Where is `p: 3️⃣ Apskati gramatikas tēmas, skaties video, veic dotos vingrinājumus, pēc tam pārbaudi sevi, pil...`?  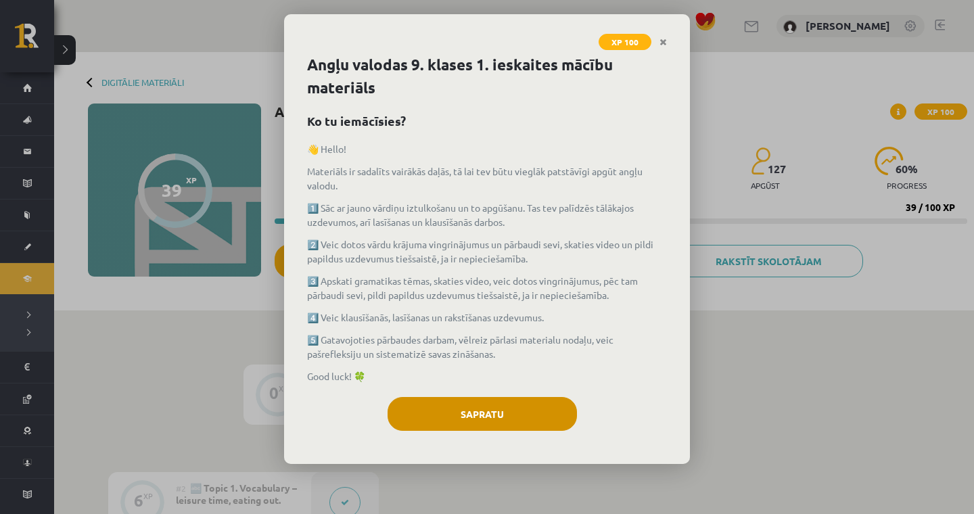 p: 3️⃣ Apskati gramatikas tēmas, skaties video, veic dotos vingrinājumus, pēc tam pārbaudi sevi, pil... is located at coordinates (487, 288).